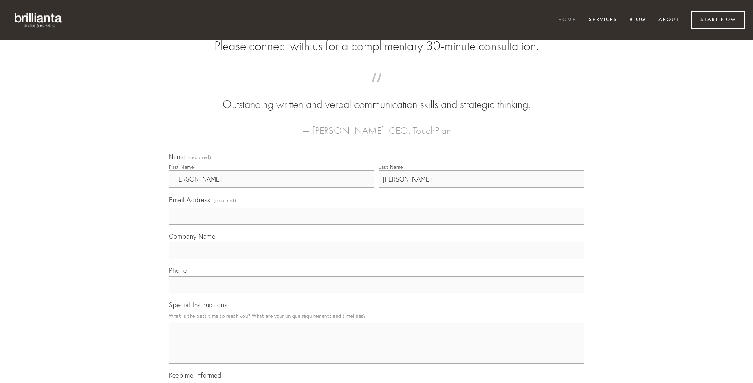 This screenshot has width=753, height=383. What do you see at coordinates (189, 200) in the screenshot?
I see `span: Email Address` at bounding box center [189, 200].